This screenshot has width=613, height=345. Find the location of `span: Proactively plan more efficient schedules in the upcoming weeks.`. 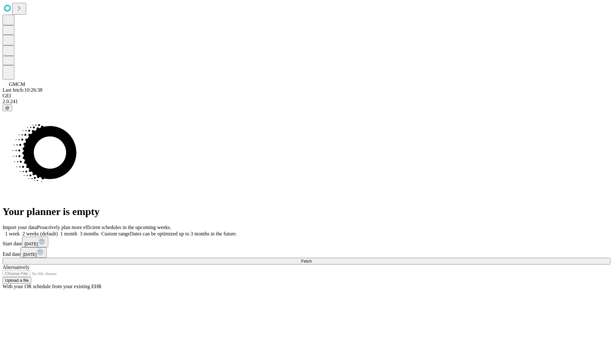

span: Proactively plan more efficient schedules in the upcoming weeks. is located at coordinates (104, 227).